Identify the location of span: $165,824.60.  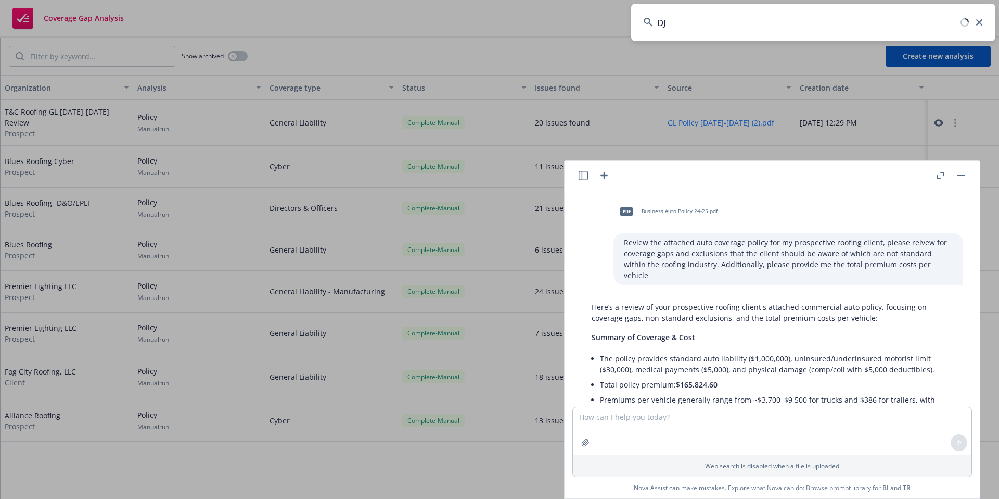
(697, 384).